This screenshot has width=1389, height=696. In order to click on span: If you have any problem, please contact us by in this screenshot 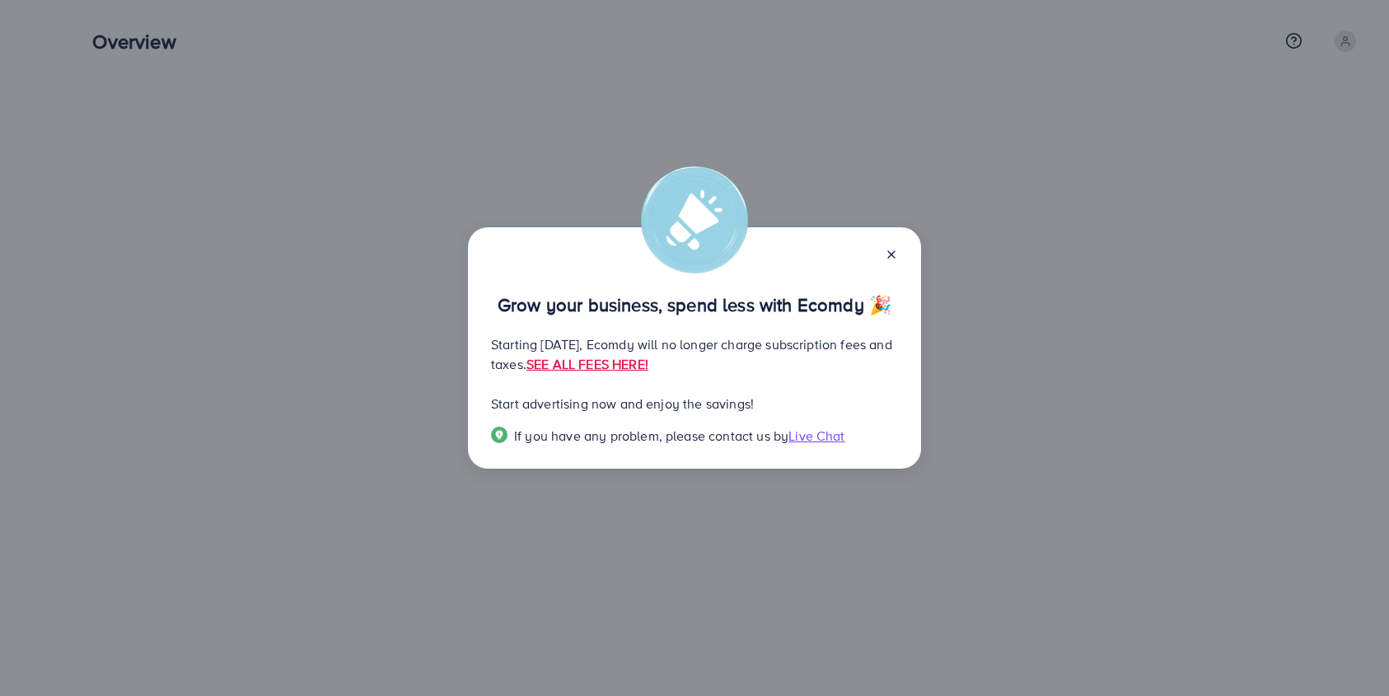, I will do `click(651, 436)`.